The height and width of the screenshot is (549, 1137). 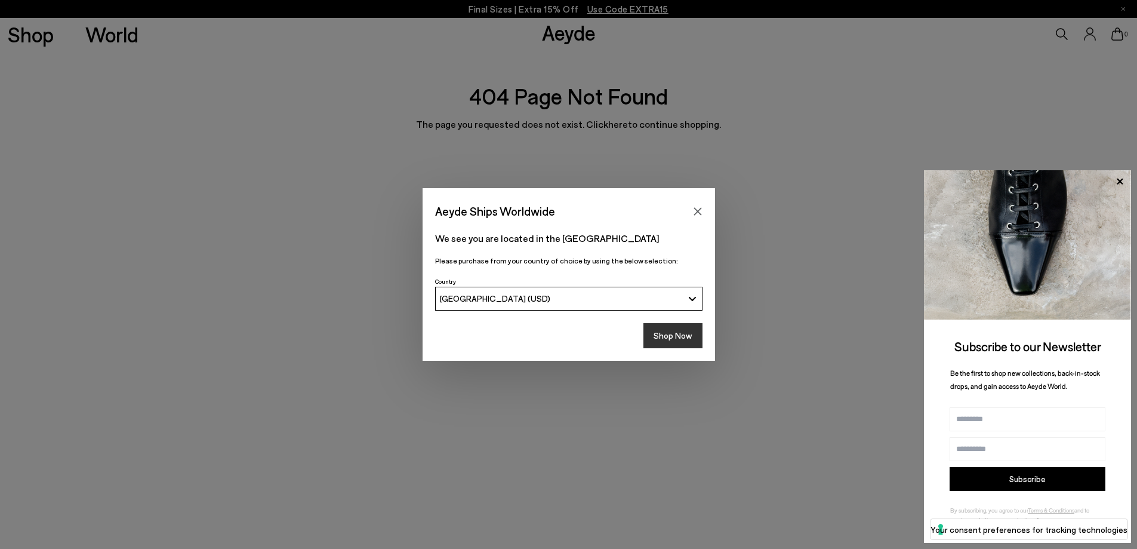 I want to click on p: Please purchase from your country of choice by using the below selection:, so click(x=569, y=260).